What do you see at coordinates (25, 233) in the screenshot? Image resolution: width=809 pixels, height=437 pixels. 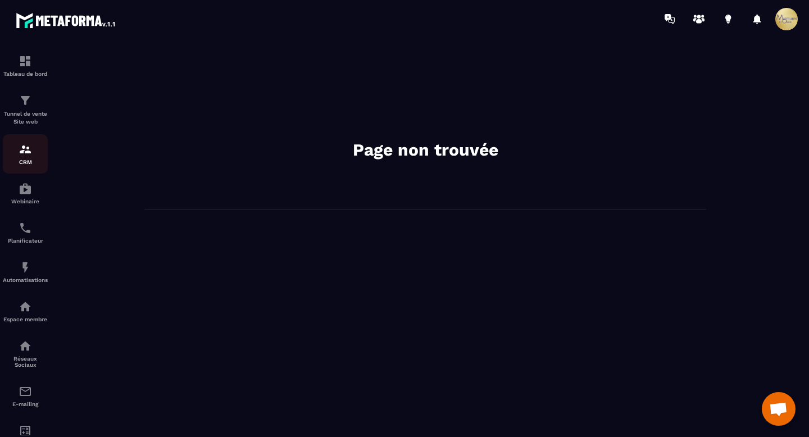 I see `a: schedulerschedulerPlanificateur` at bounding box center [25, 233].